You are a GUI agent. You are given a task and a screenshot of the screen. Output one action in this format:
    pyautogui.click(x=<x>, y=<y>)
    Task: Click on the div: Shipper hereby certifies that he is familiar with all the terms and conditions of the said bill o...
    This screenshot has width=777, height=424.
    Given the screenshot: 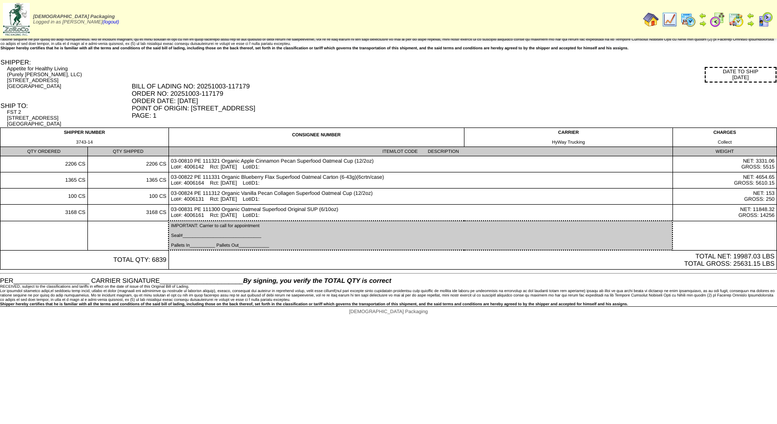 What is the action you would take?
    pyautogui.click(x=388, y=48)
    